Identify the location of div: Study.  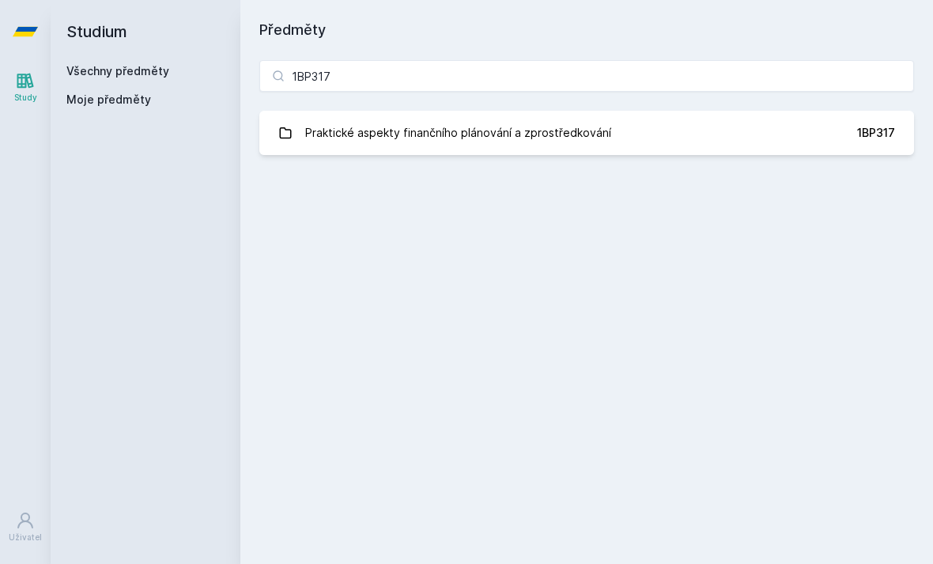
(25, 97).